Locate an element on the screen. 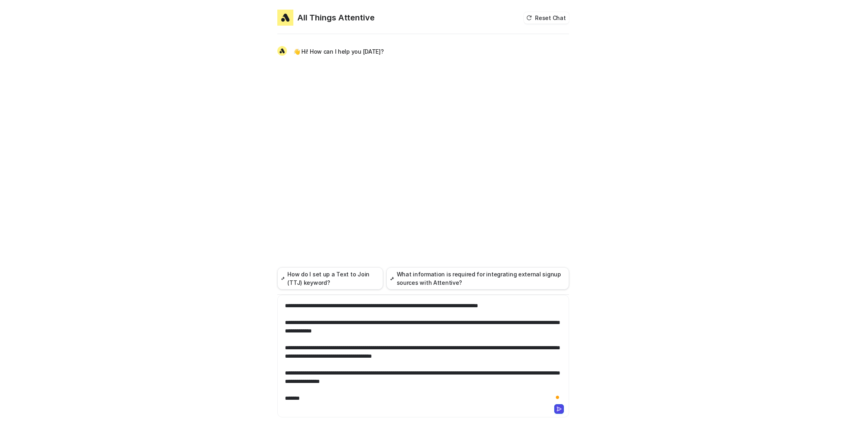 The height and width of the screenshot is (427, 846). button: Reset Chat is located at coordinates (546, 18).